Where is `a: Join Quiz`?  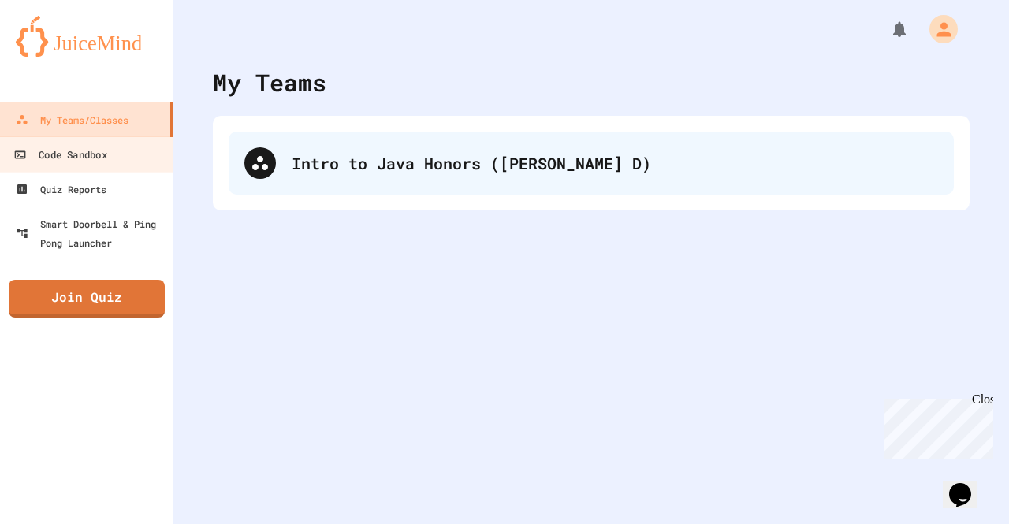
a: Join Quiz is located at coordinates (87, 299).